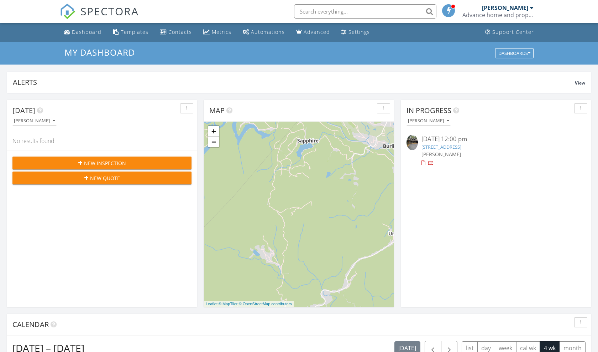 This screenshot has width=598, height=352. I want to click on div: No results found, so click(102, 141).